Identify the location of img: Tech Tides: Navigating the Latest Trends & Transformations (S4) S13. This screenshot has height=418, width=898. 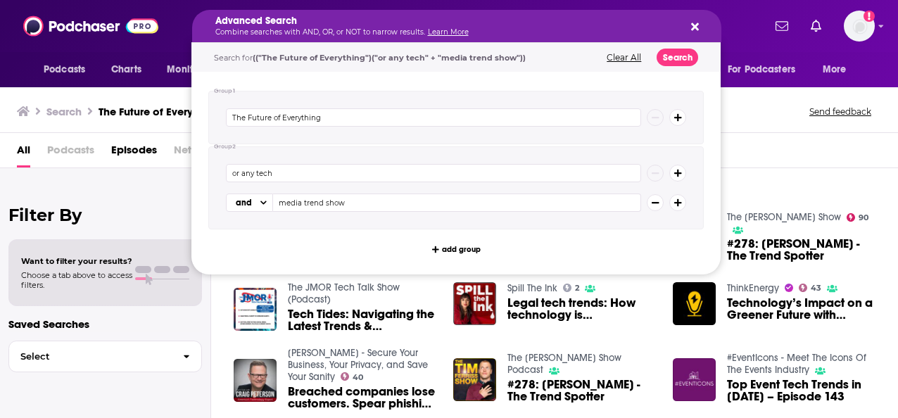
(255, 309).